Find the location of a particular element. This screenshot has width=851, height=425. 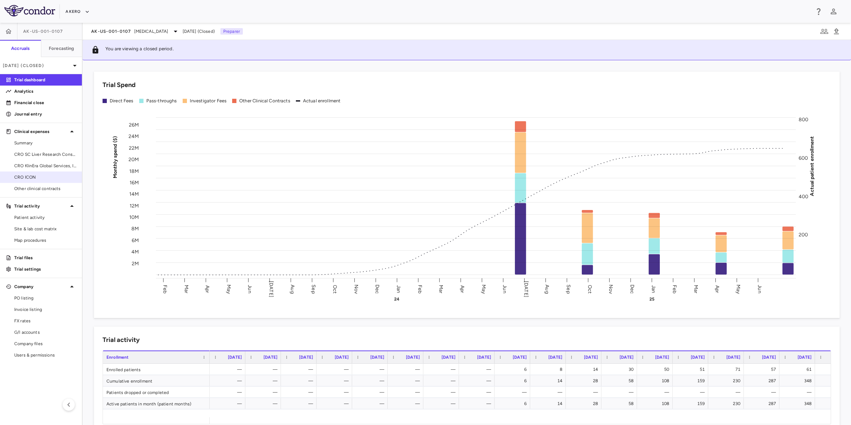

tspan: 24M is located at coordinates (134, 136).